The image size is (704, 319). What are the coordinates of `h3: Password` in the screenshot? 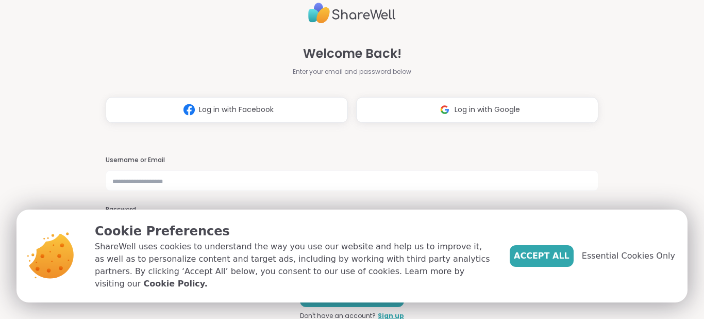 It's located at (352, 209).